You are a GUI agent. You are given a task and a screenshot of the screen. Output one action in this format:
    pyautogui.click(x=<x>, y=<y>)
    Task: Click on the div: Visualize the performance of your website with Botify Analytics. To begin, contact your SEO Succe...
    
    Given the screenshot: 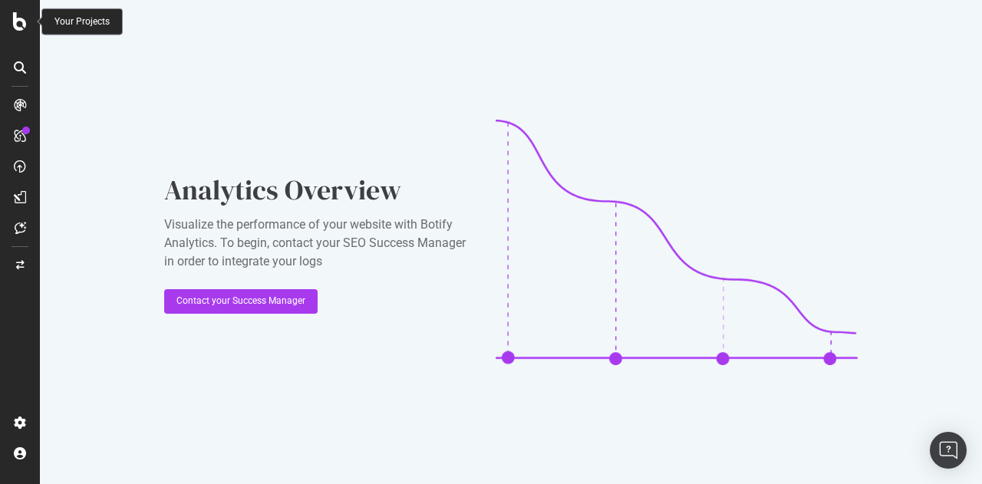 What is the action you would take?
    pyautogui.click(x=318, y=243)
    